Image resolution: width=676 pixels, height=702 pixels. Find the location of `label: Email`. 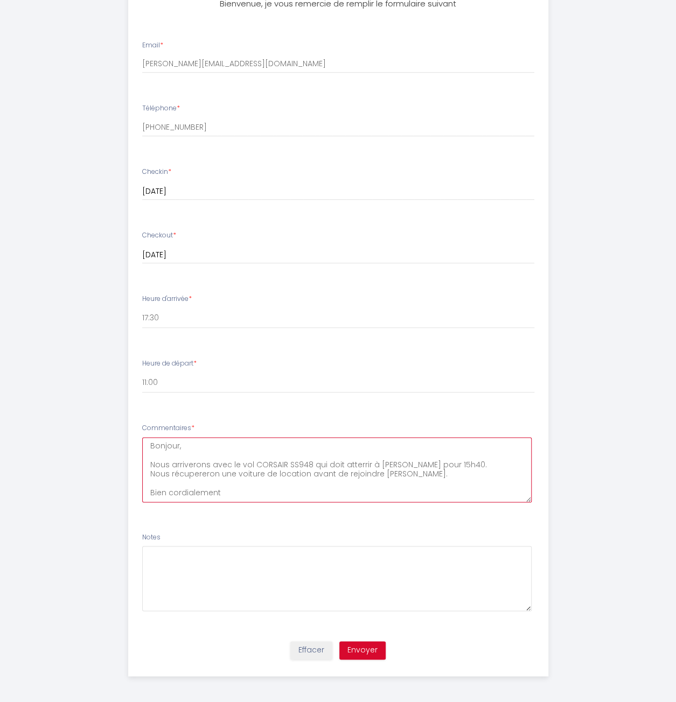

label: Email is located at coordinates (152, 45).